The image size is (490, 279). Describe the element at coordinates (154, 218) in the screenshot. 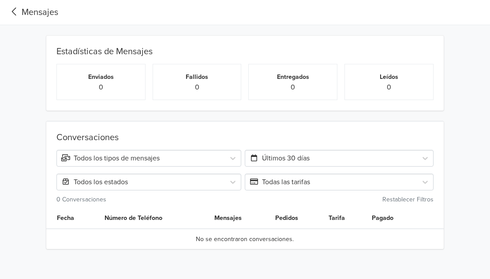

I see `th: Número de Teléfono` at that location.